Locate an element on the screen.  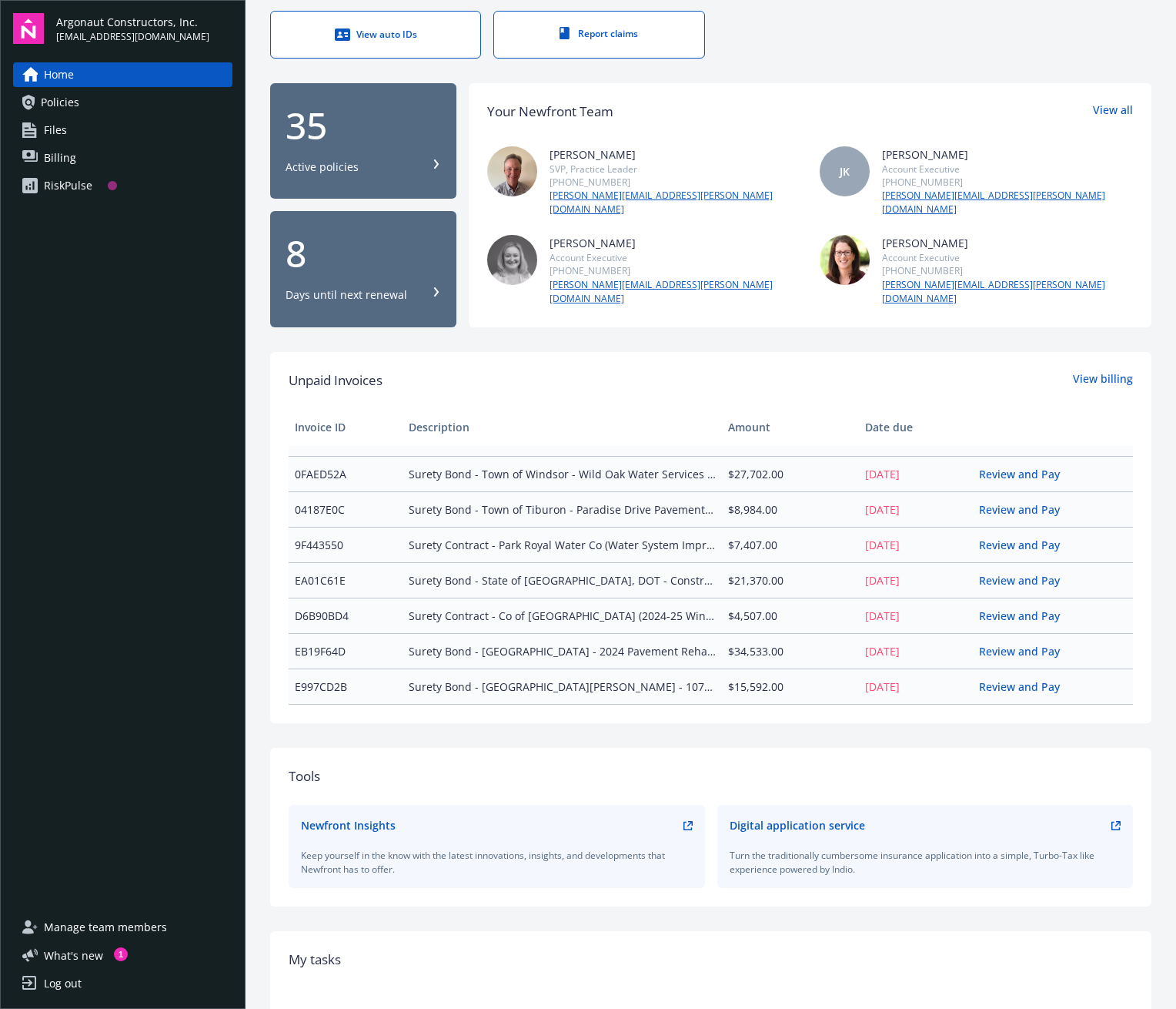
td: D6B90BD4 is located at coordinates (346, 616).